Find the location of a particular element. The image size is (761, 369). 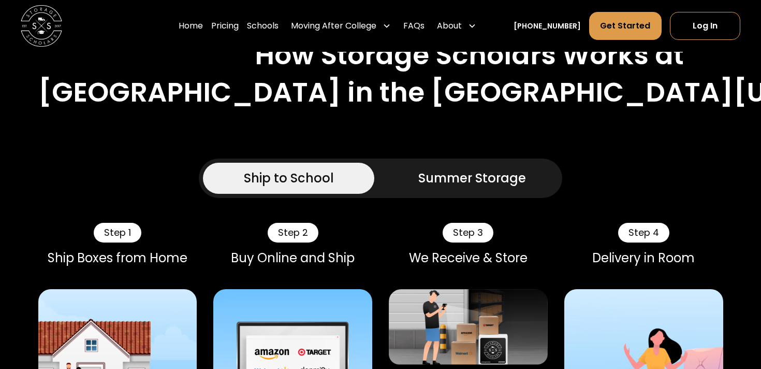

h2: How Storage Scholars Works at is located at coordinates (469, 55).